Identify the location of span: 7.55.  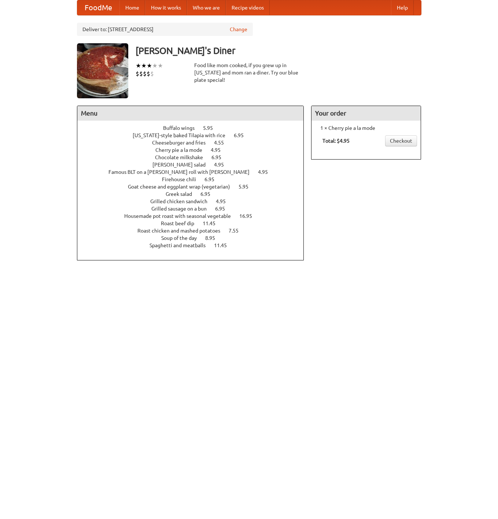
(237, 231).